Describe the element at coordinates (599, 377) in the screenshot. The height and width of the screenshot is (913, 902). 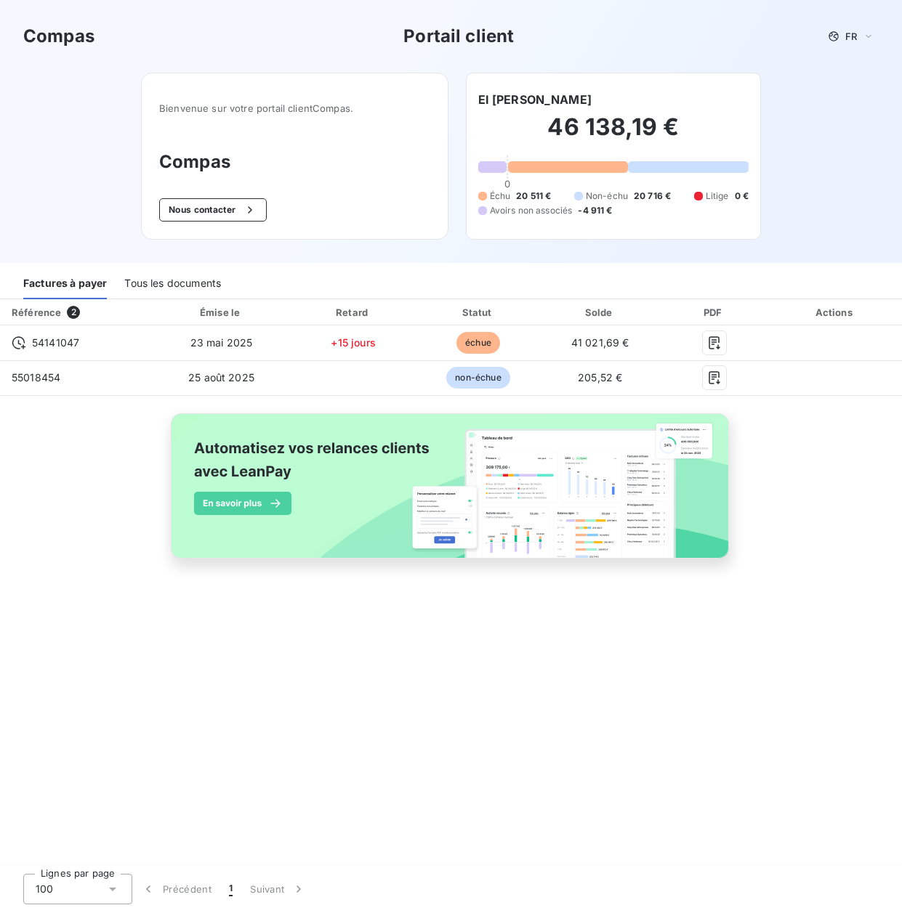
I see `span: 205,52 €` at that location.